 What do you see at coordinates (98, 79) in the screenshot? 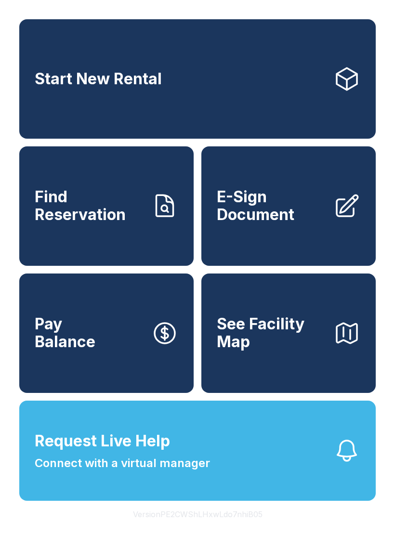
I see `span: Start New Rental` at bounding box center [98, 79].